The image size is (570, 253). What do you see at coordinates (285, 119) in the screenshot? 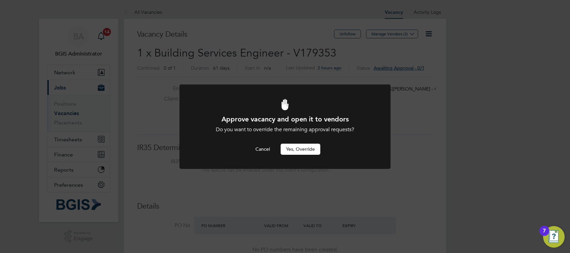
I see `h1: Approve vacancy and open it to vendors` at bounding box center [285, 119].